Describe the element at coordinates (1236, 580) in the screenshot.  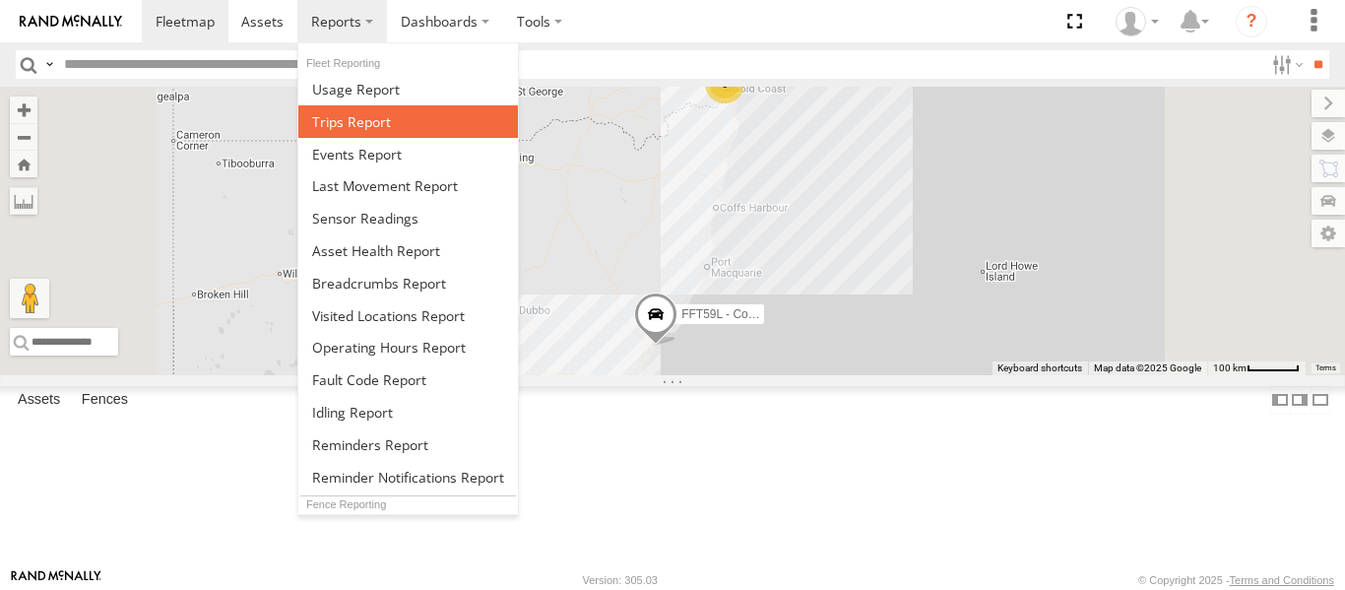
I see `div: © Copyright 2025 -` at that location.